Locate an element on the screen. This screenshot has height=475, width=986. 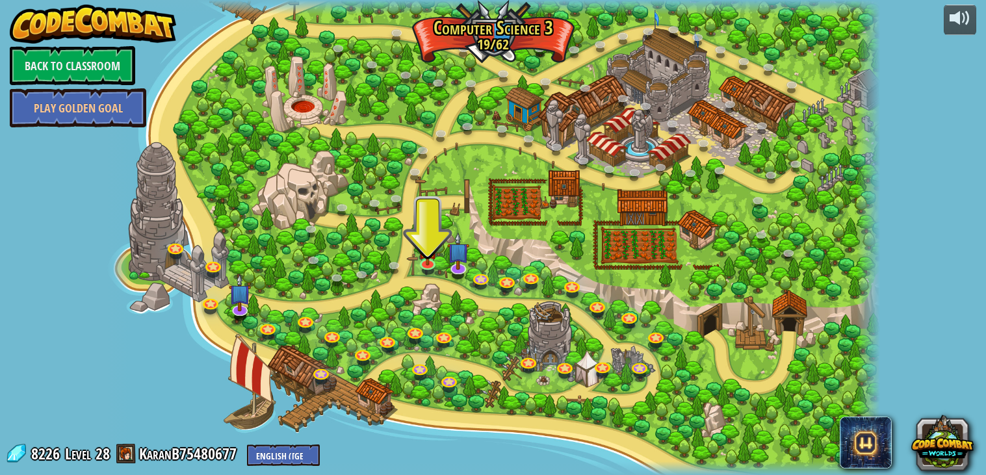
img: level-banner-started.png is located at coordinates (427, 249).